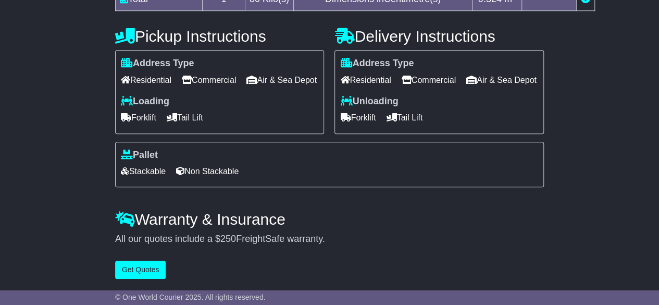 The width and height of the screenshot is (659, 305). What do you see at coordinates (439, 36) in the screenshot?
I see `h4: Delivery Instructions` at bounding box center [439, 36].